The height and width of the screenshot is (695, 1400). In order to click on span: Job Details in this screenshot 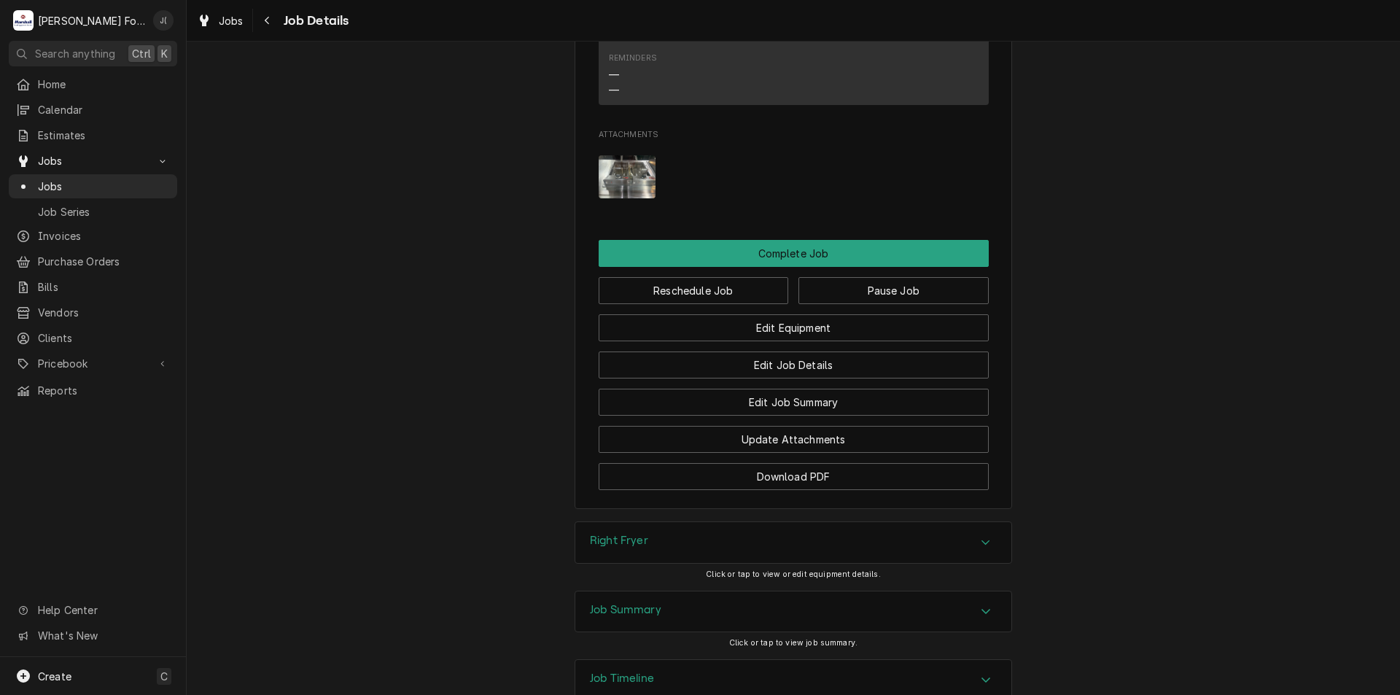, I will do `click(314, 20)`.